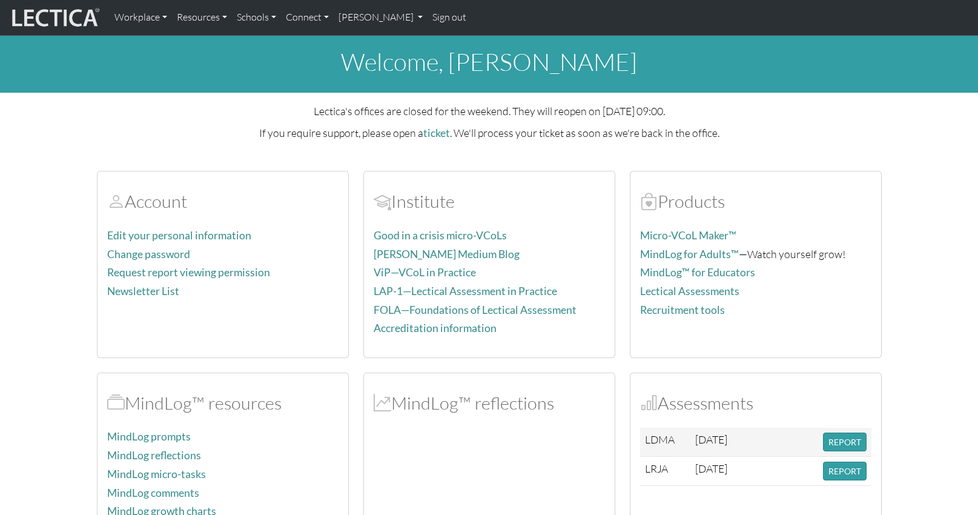 This screenshot has width=978, height=515. Describe the element at coordinates (179, 235) in the screenshot. I see `a: Edit your personal information` at that location.